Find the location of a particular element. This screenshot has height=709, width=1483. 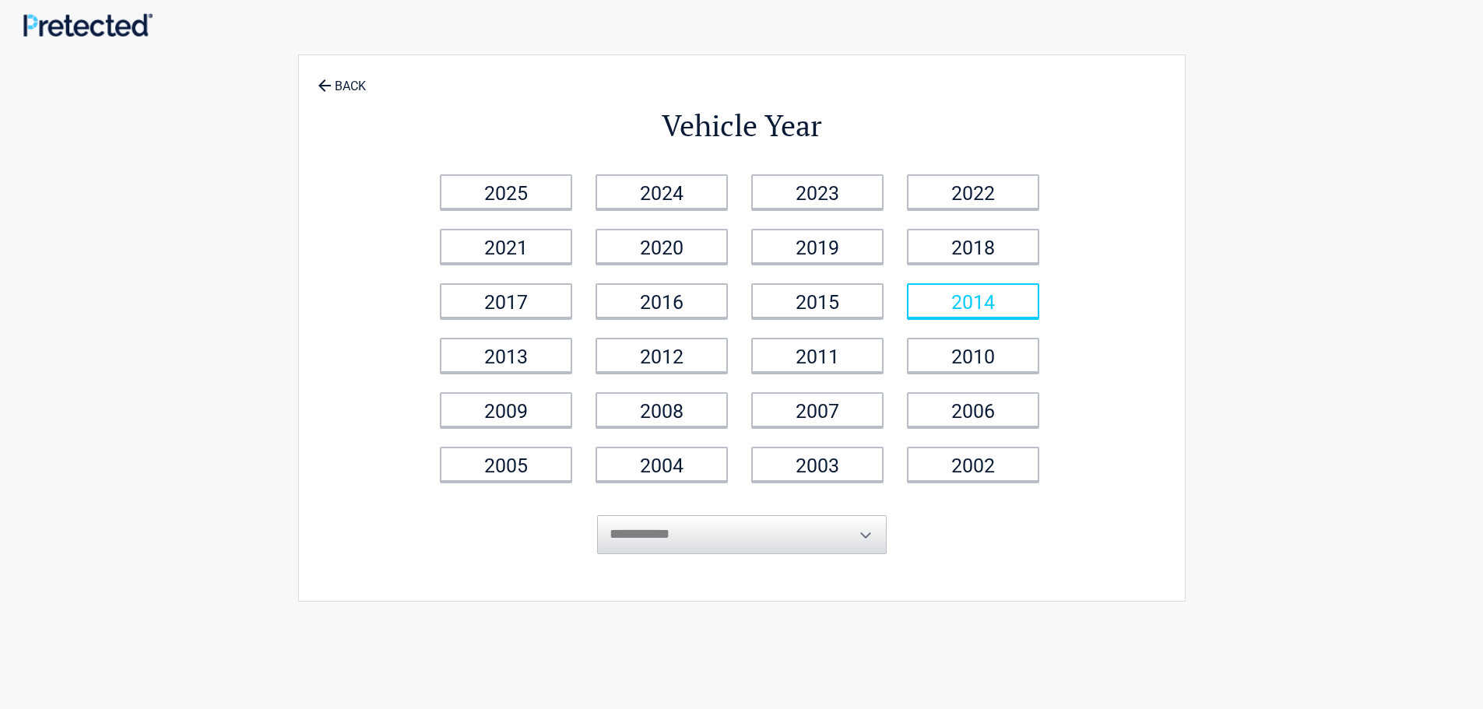

a: 2014 is located at coordinates (973, 300).